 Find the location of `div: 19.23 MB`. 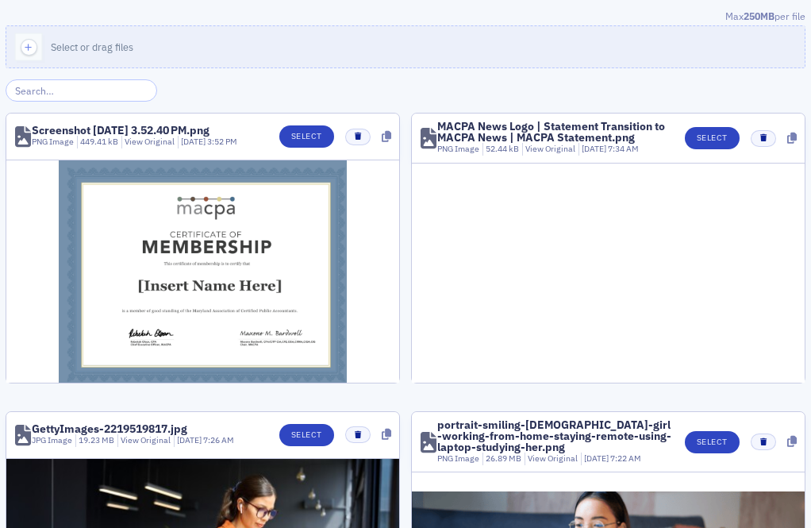

div: 19.23 MB is located at coordinates (95, 441).